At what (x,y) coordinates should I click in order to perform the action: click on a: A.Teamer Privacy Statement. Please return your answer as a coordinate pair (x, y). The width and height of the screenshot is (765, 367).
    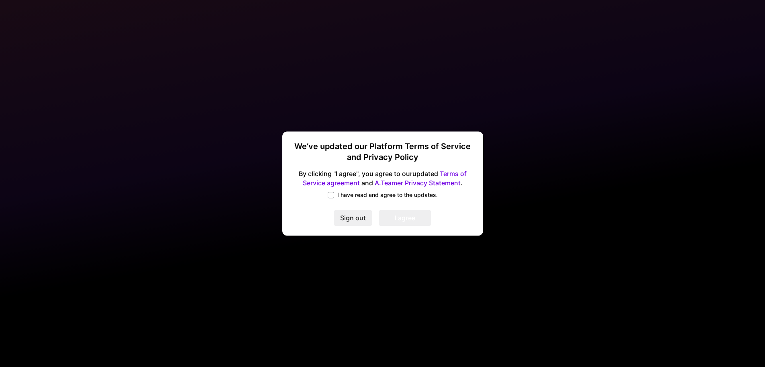
    Looking at the image, I should click on (418, 183).